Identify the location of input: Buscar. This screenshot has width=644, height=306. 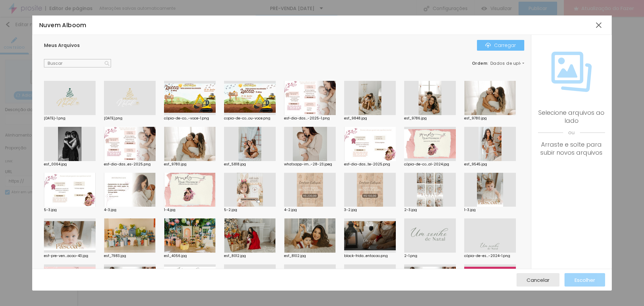
(78, 63).